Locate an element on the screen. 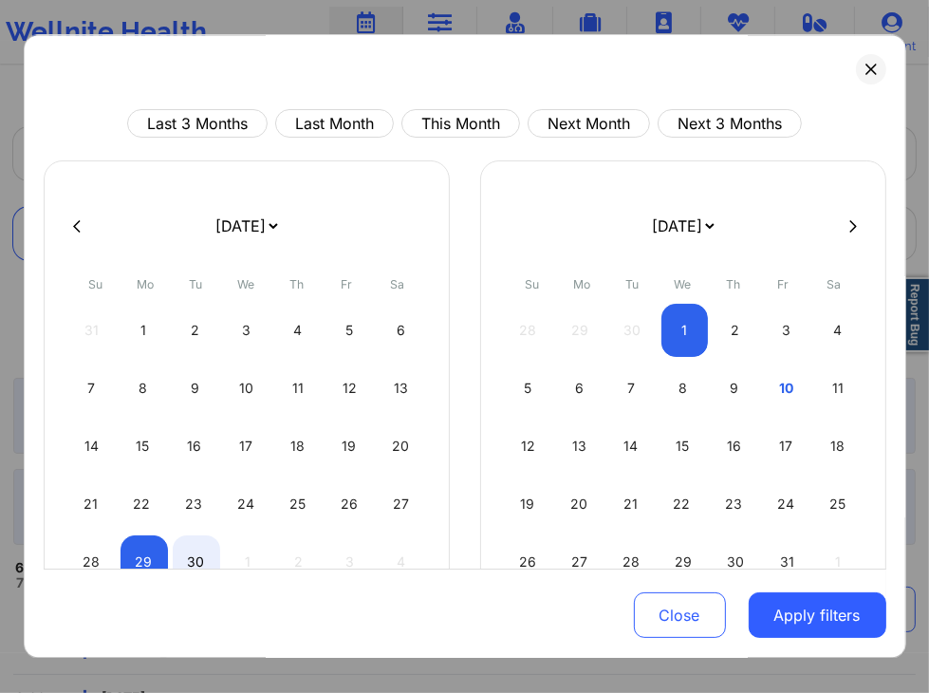 The height and width of the screenshot is (693, 929). div: Sat Oct 25 2025 is located at coordinates (838, 505).